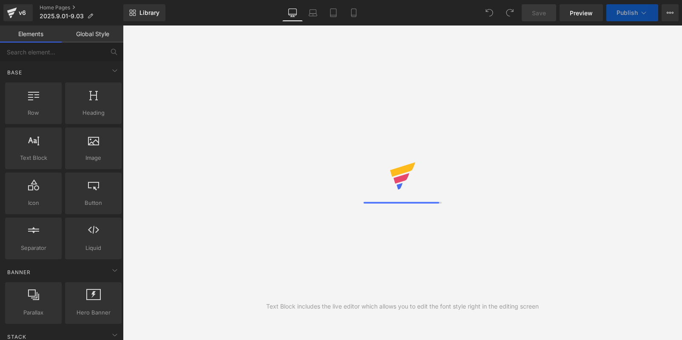 The image size is (682, 340). I want to click on a: New Library, so click(144, 13).